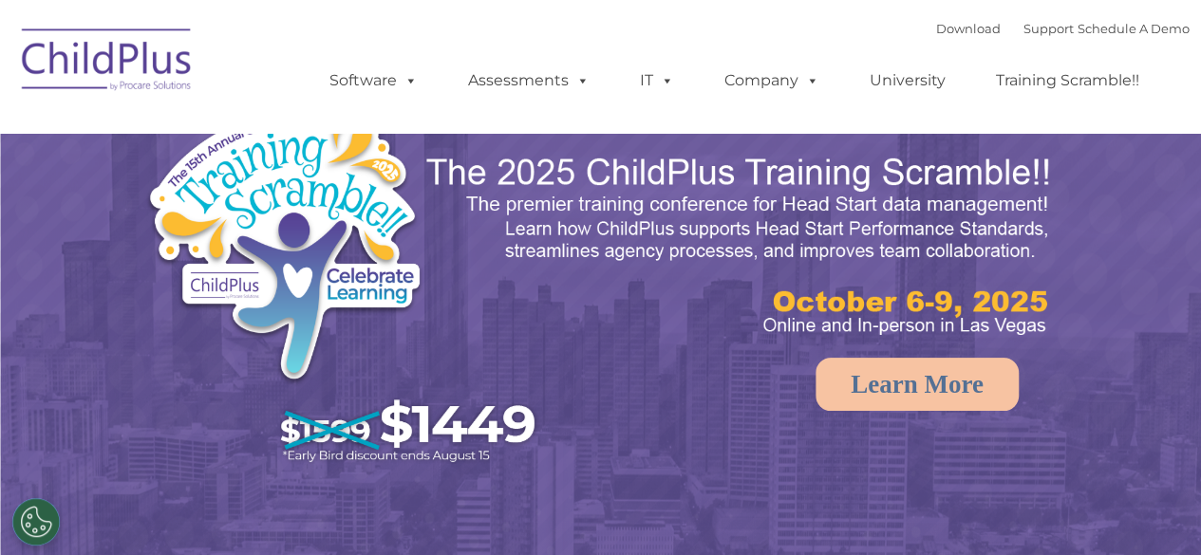  What do you see at coordinates (1048, 28) in the screenshot?
I see `a: Support` at bounding box center [1048, 28].